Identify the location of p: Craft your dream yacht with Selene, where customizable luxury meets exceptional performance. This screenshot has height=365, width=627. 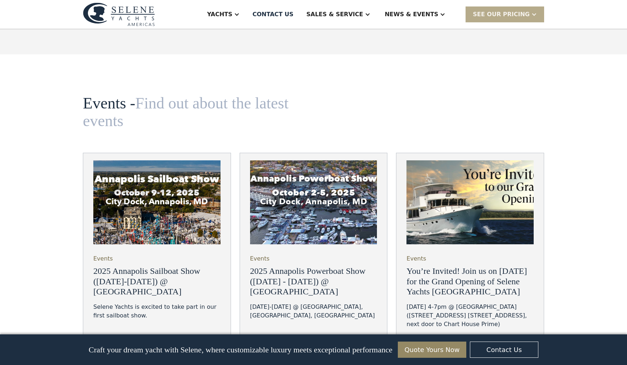
(241, 350).